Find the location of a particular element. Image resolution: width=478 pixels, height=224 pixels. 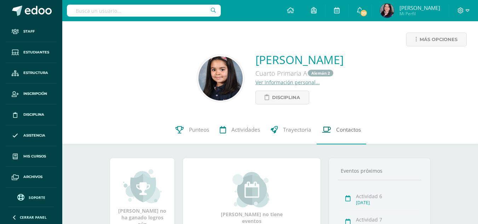

img: event_small.png is located at coordinates (251, 190).